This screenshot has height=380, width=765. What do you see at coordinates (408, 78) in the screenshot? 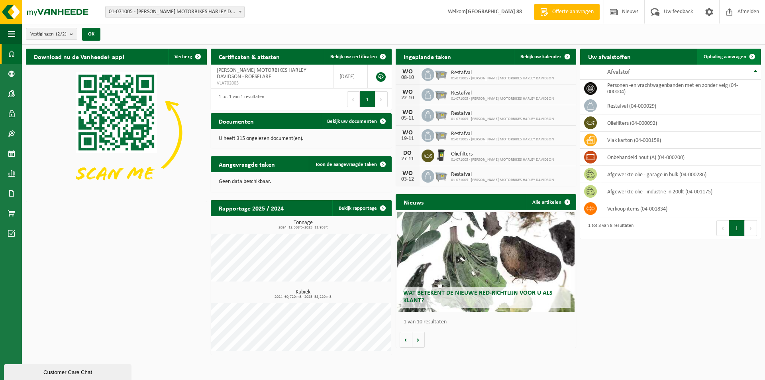
I see `div: 08-10` at bounding box center [408, 78].